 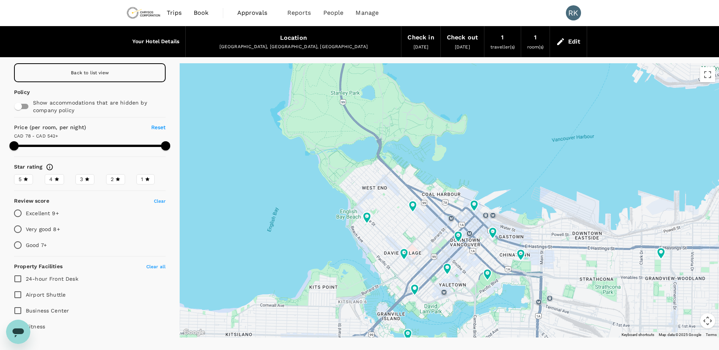 What do you see at coordinates (52, 279) in the screenshot?
I see `span: 24-hour Front Desk` at bounding box center [52, 279].